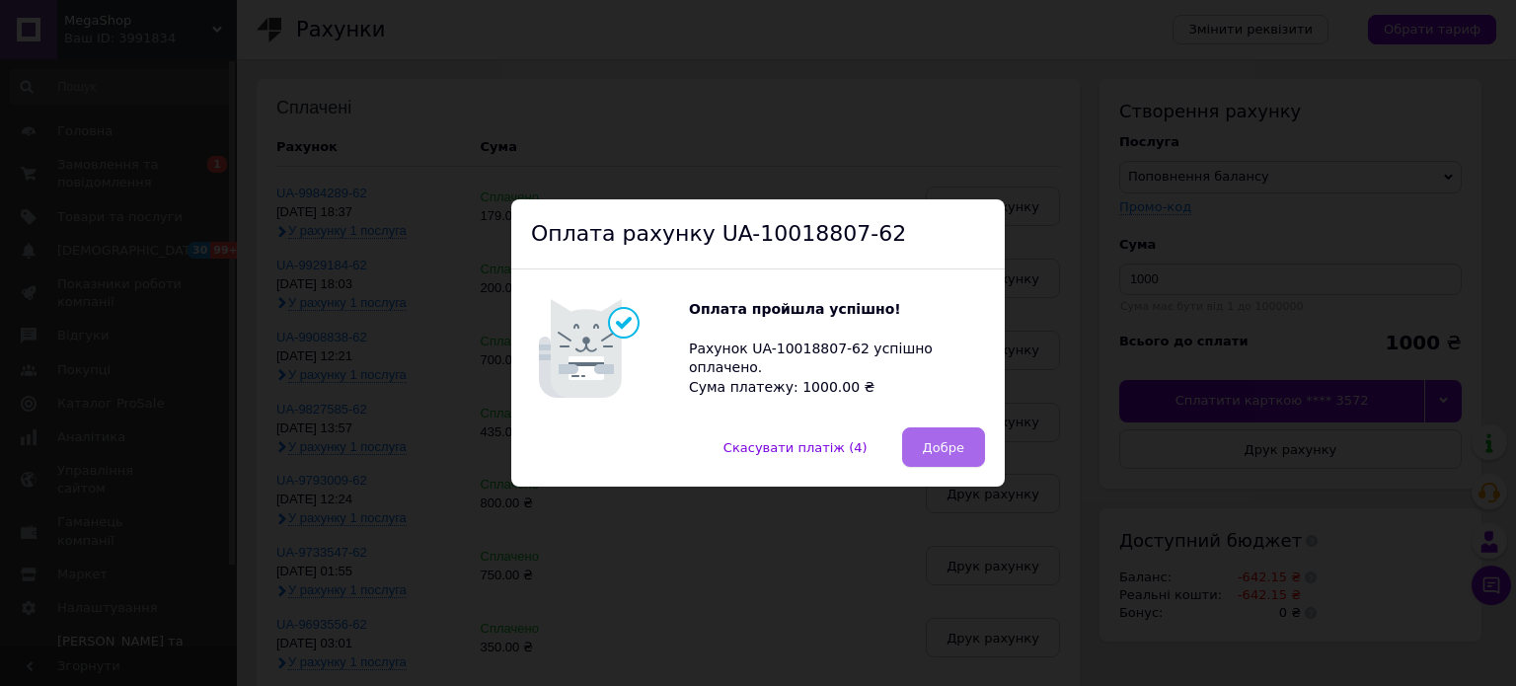 Image resolution: width=1516 pixels, height=686 pixels. I want to click on span: Скасувати платіж (4), so click(796, 447).